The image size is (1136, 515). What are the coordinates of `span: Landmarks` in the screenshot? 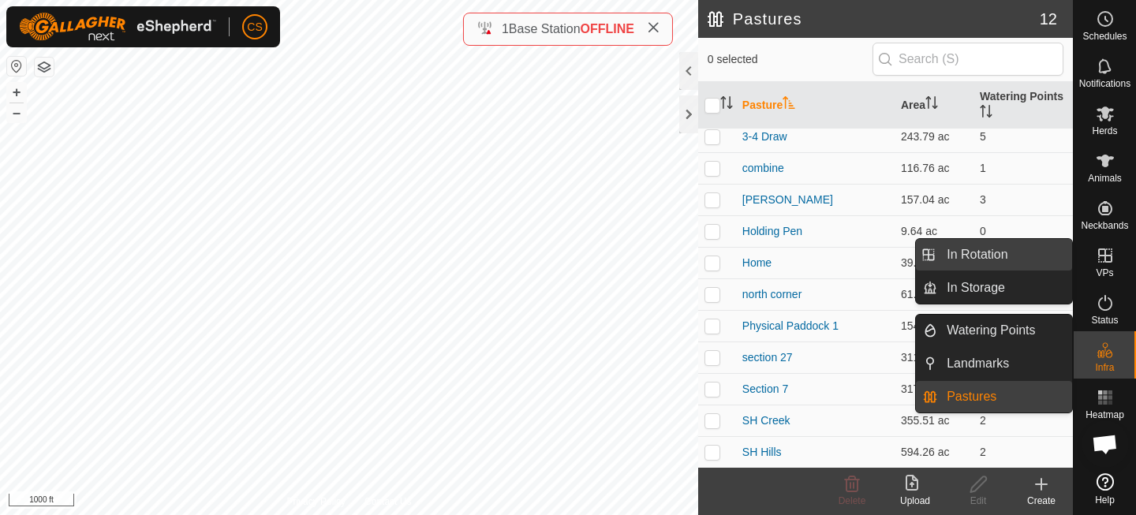 It's located at (978, 364).